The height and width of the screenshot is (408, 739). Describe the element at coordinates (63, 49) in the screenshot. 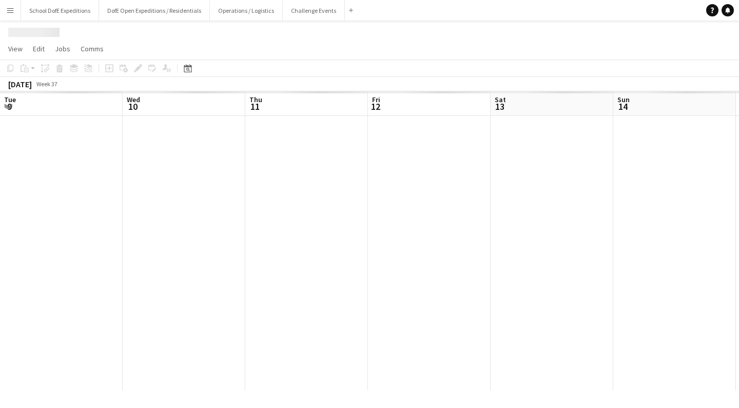

I see `a: Jobs` at that location.